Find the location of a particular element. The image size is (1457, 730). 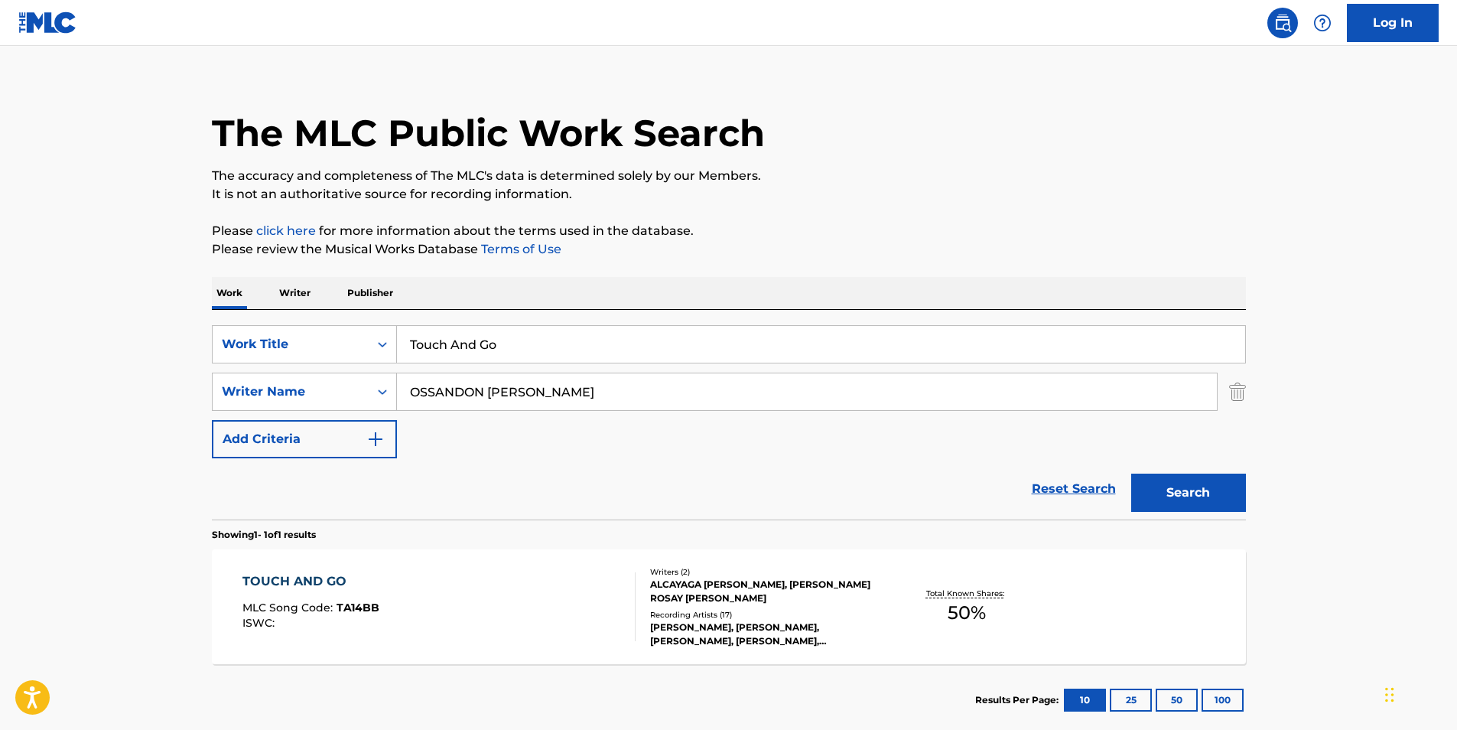

button: 50 is located at coordinates (1177, 700).